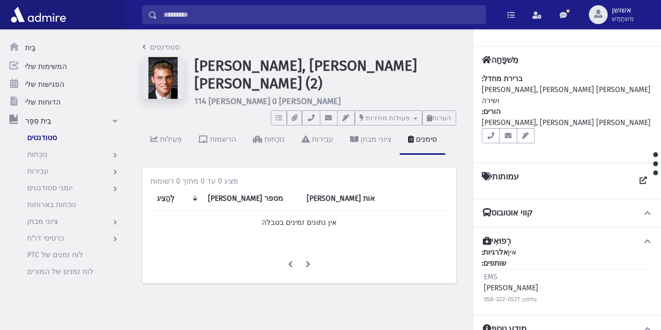 Image resolution: width=661 pixels, height=330 pixels. Describe the element at coordinates (43, 102) in the screenshot. I see `font: הדוחות שלי` at that location.